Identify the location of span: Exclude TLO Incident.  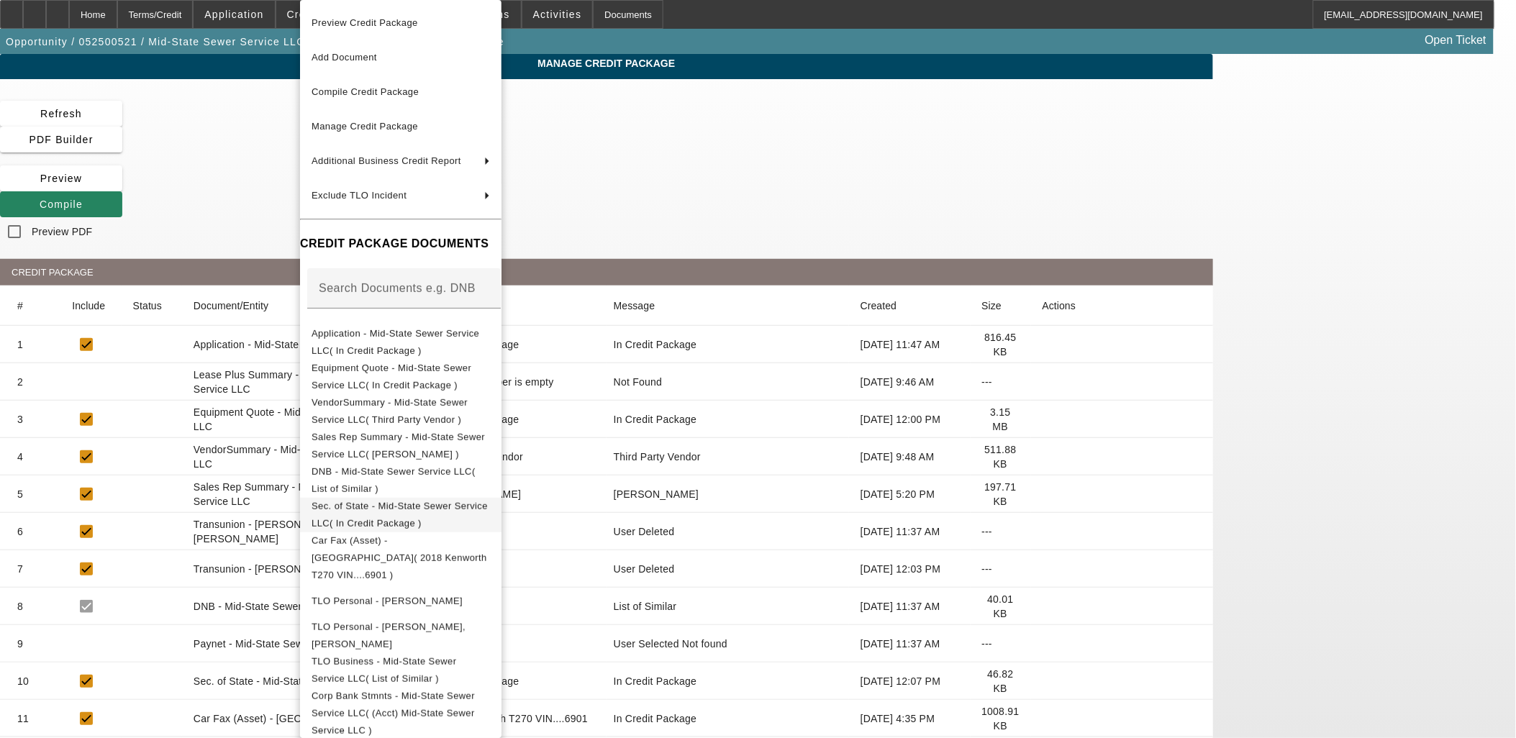
(359, 195).